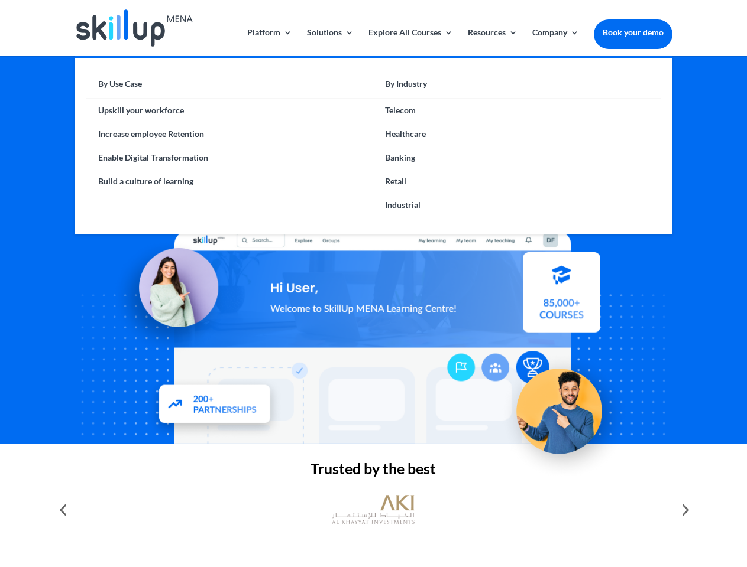 The height and width of the screenshot is (567, 747). What do you see at coordinates (170, 295) in the screenshot?
I see `img: Learning Management Solution - SkillUp` at bounding box center [170, 295].